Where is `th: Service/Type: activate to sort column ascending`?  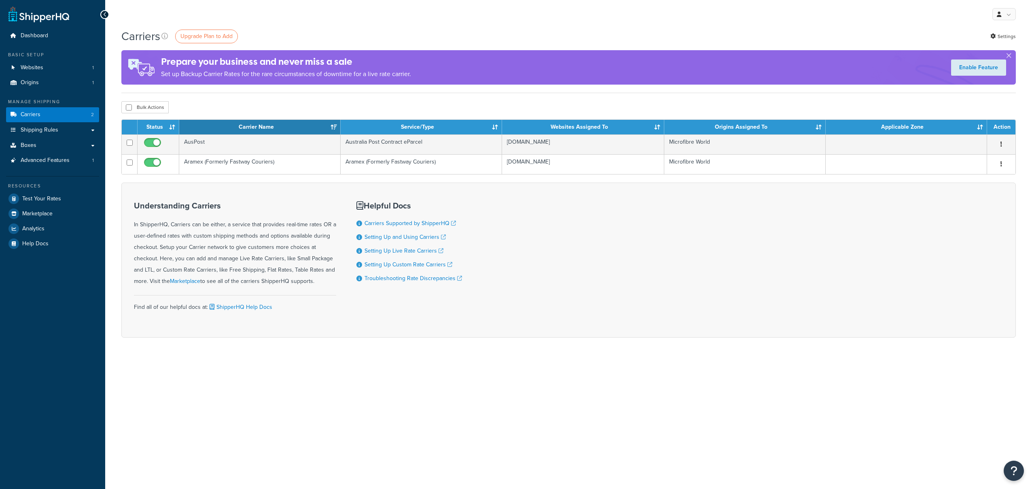
th: Service/Type: activate to sort column ascending is located at coordinates (421, 127).